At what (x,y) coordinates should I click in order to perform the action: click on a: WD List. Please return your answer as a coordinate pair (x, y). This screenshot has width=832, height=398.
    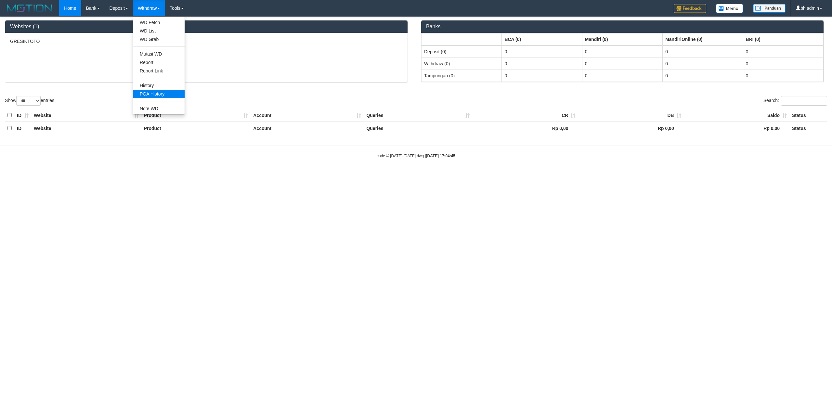
    Looking at the image, I should click on (159, 31).